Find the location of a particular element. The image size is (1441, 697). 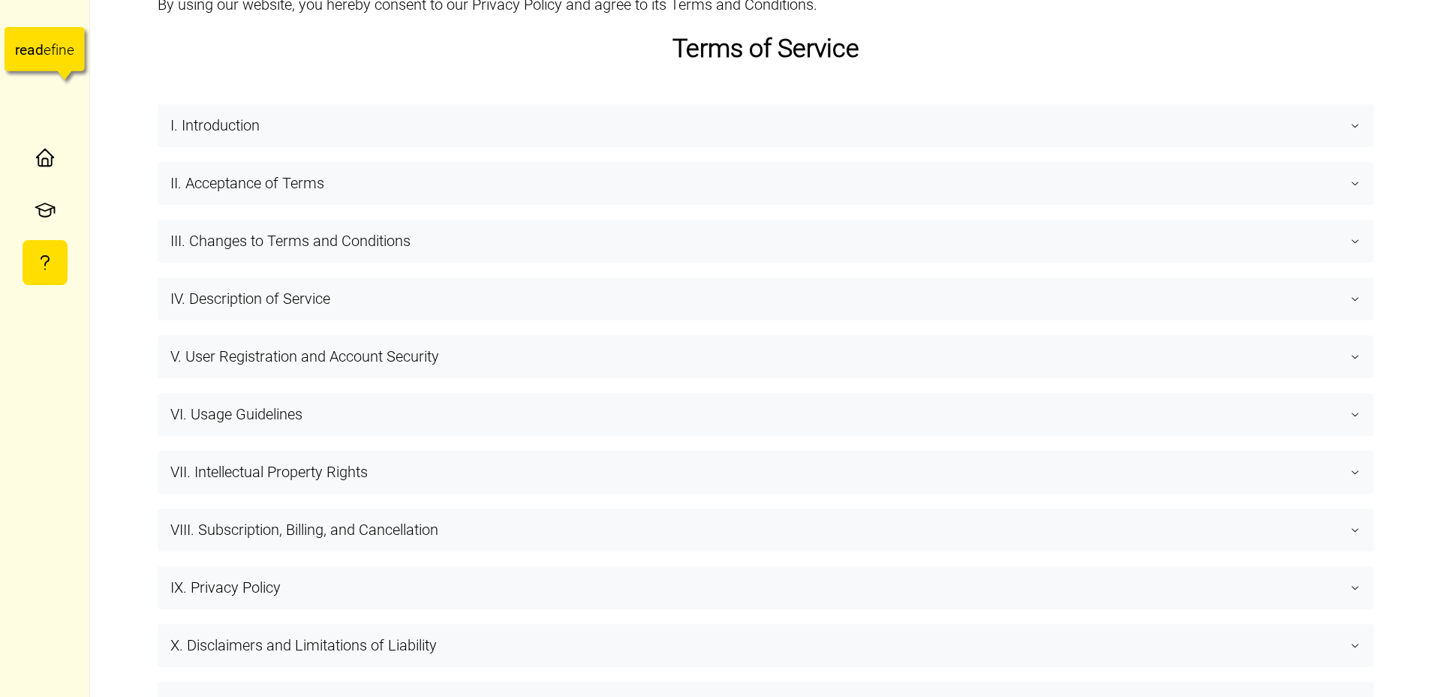

button: II. Acceptance of Terms is located at coordinates (765, 183).